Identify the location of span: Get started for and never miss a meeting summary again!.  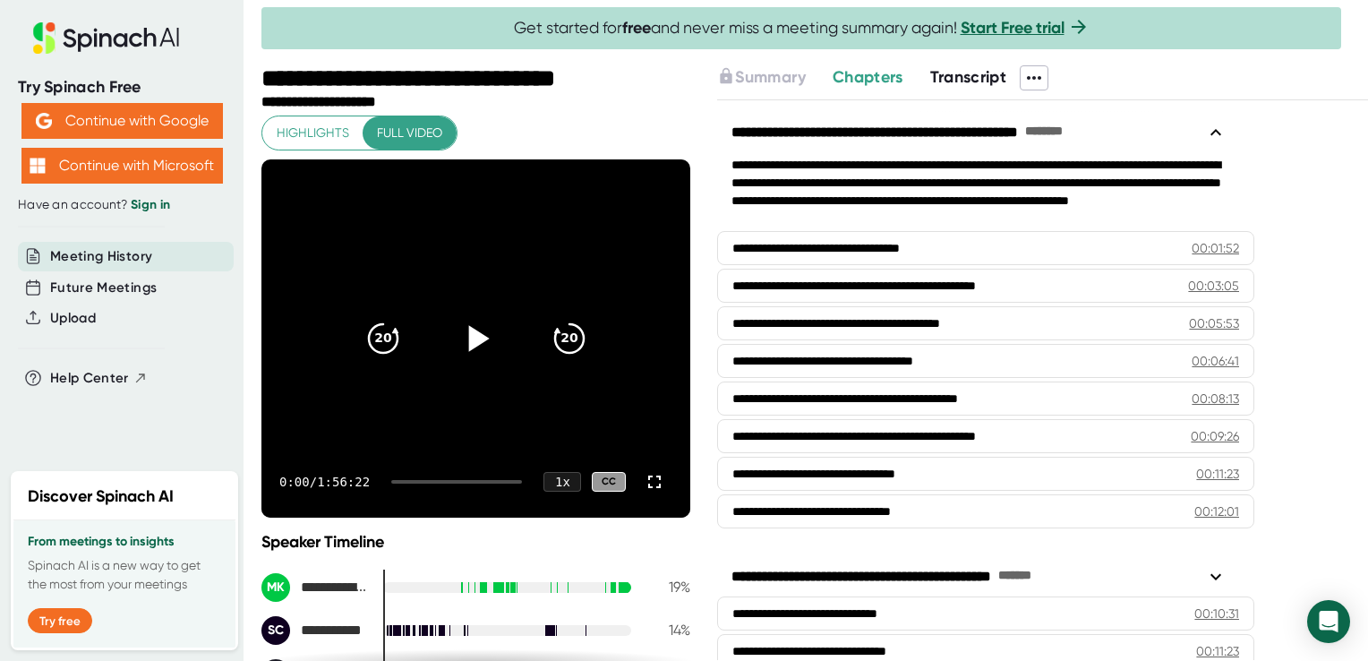
(801, 28).